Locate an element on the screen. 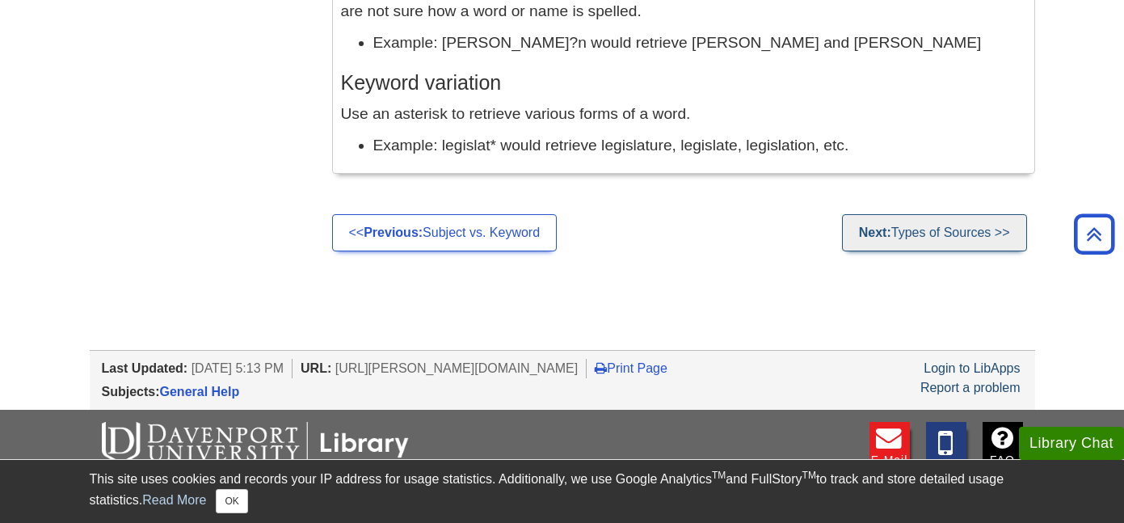 The width and height of the screenshot is (1124, 523). img: DU Libraries is located at coordinates (255, 443).